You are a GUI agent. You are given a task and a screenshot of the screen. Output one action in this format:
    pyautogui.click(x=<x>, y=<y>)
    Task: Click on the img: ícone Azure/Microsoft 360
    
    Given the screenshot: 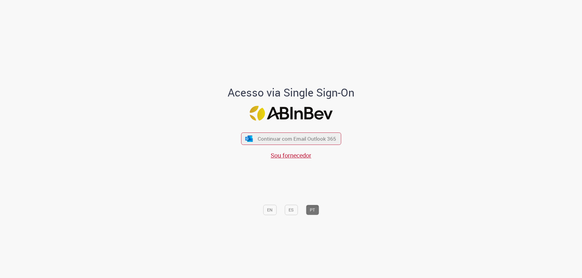 What is the action you would take?
    pyautogui.click(x=249, y=139)
    